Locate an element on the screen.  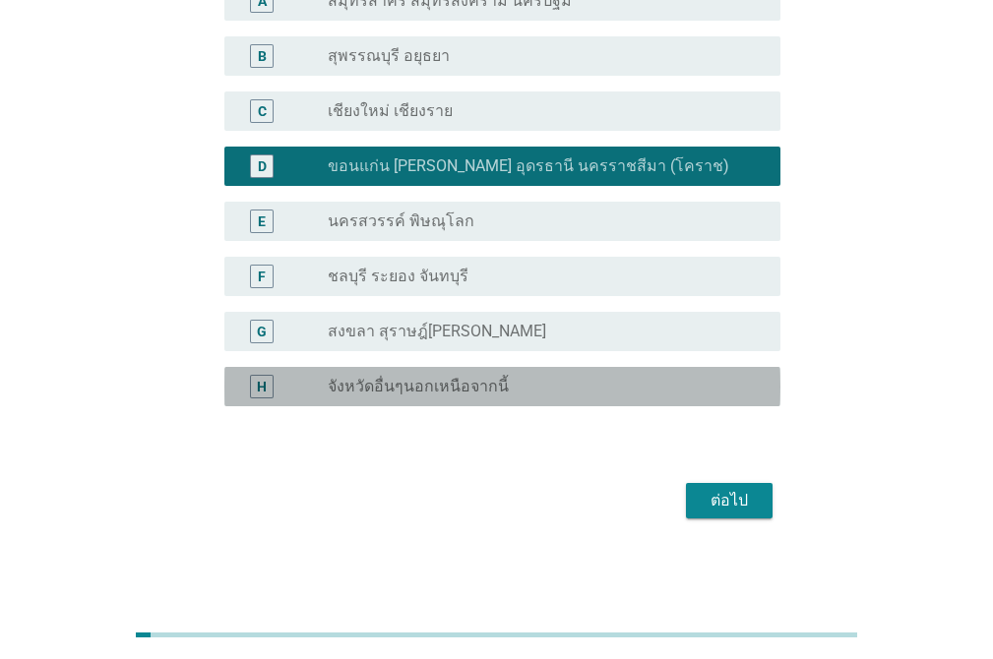
div: E is located at coordinates (262, 220).